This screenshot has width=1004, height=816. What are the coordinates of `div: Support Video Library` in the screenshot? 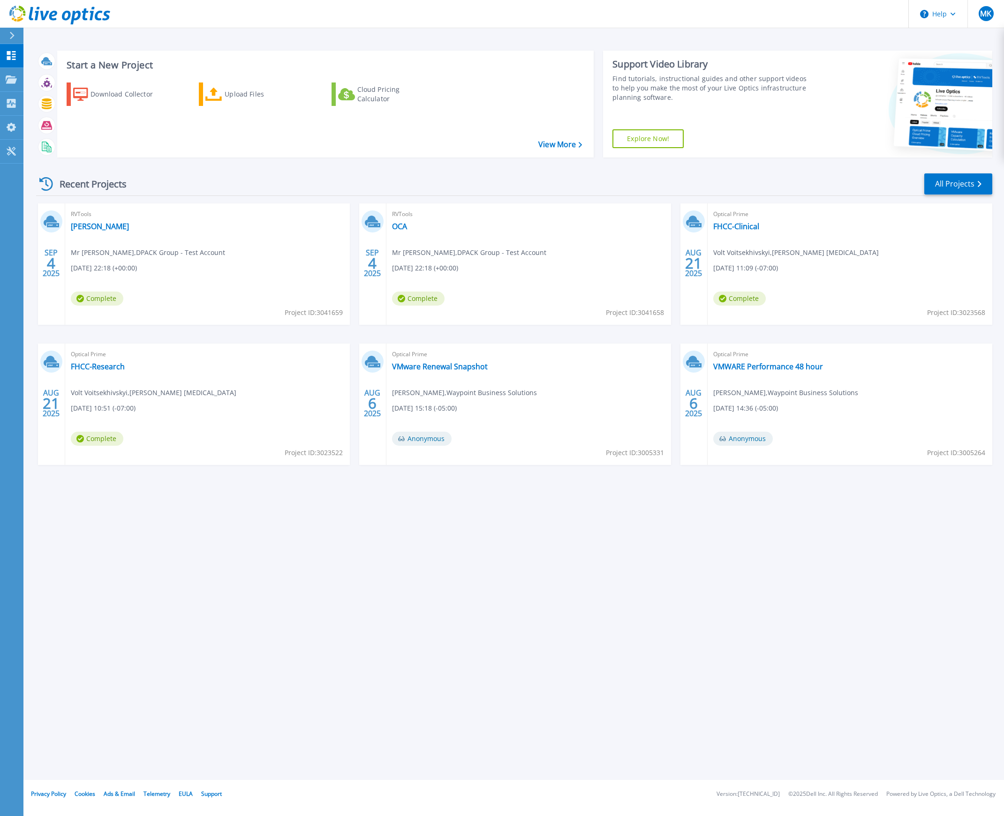 It's located at (712, 64).